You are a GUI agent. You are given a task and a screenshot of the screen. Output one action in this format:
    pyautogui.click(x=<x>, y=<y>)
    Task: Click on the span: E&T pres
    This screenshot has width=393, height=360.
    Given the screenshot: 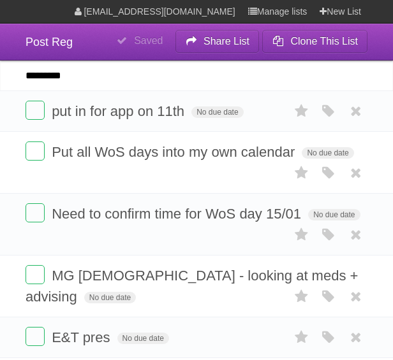 What is the action you would take?
    pyautogui.click(x=82, y=337)
    